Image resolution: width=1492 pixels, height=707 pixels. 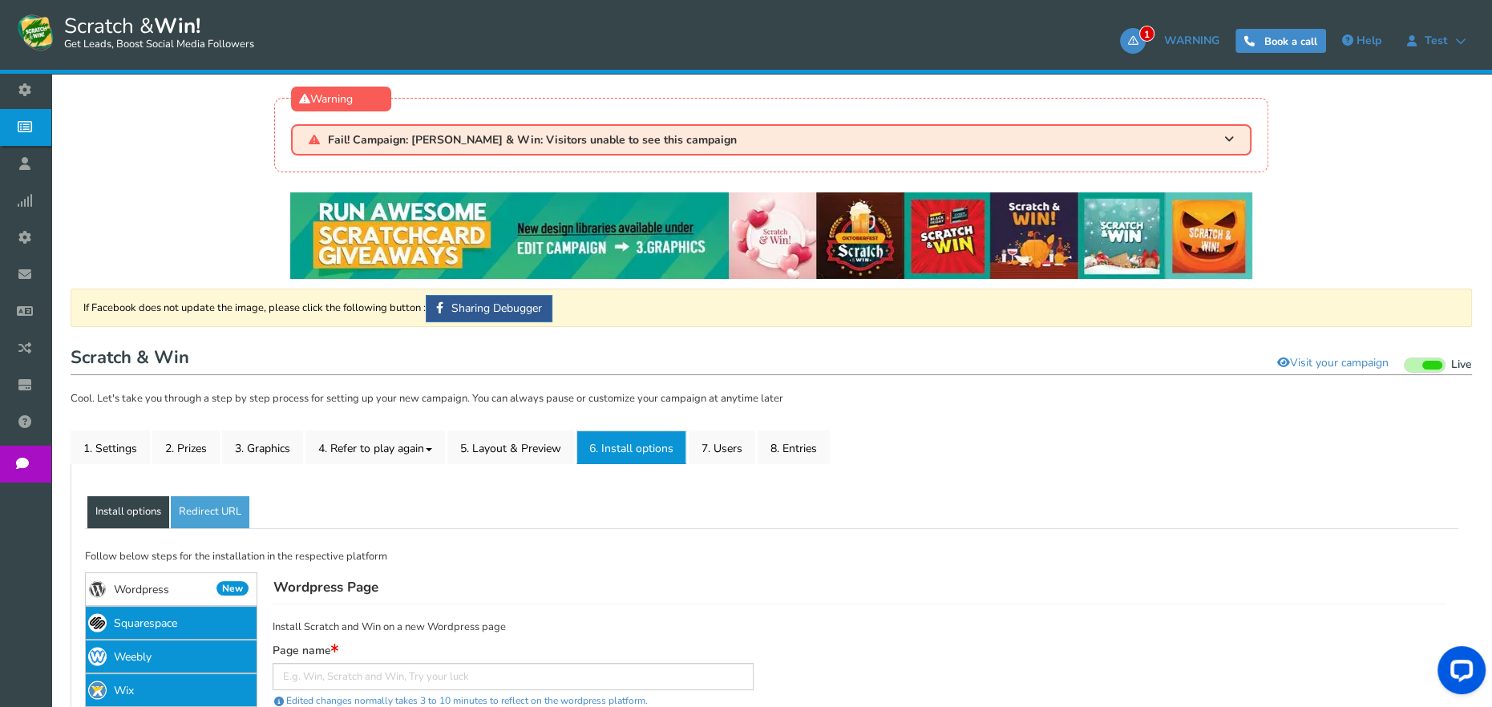 I want to click on p: Install Scratch and Win on a new Wordpress page, so click(x=513, y=628).